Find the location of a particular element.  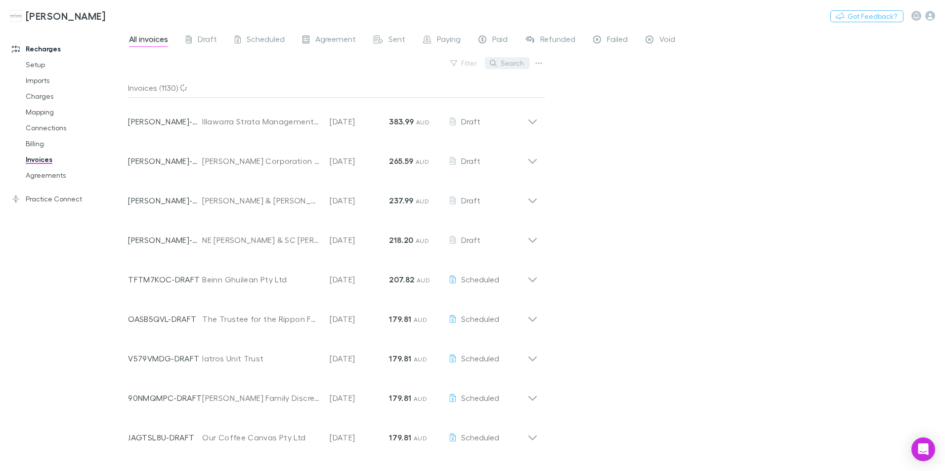

div: Open Intercom Messenger is located at coordinates (923, 450).